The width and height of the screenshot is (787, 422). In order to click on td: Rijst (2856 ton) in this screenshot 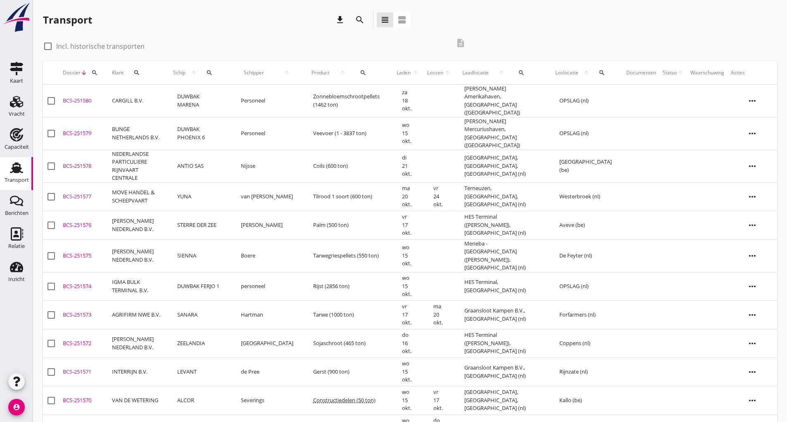, I will do `click(348, 286)`.